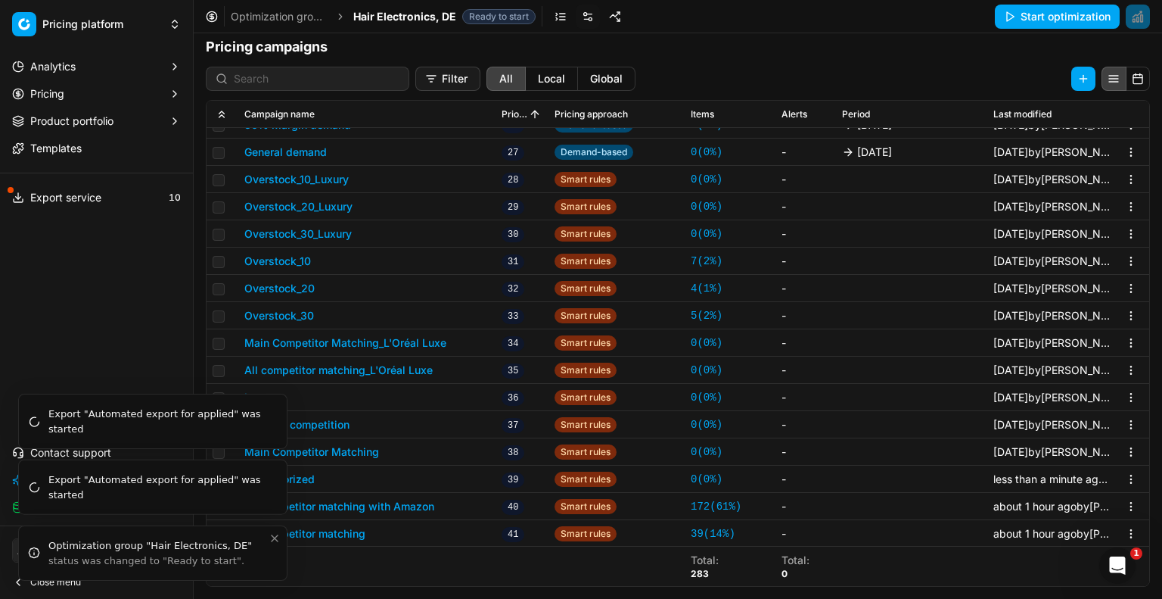  What do you see at coordinates (513, 534) in the screenshot?
I see `span: 41` at bounding box center [513, 534].